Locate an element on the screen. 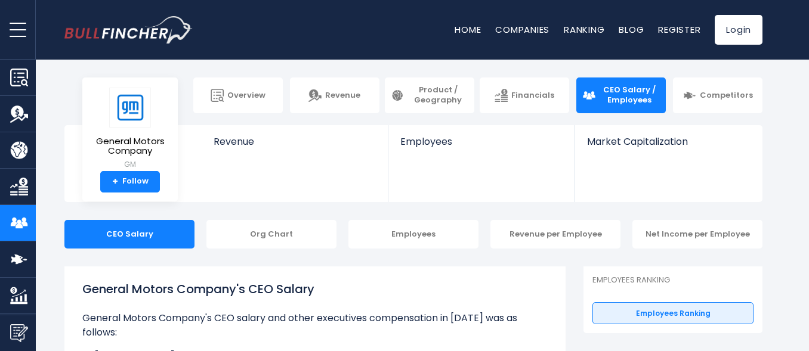 The height and width of the screenshot is (351, 809). a: CEO Salary / Employees is located at coordinates (621, 95).